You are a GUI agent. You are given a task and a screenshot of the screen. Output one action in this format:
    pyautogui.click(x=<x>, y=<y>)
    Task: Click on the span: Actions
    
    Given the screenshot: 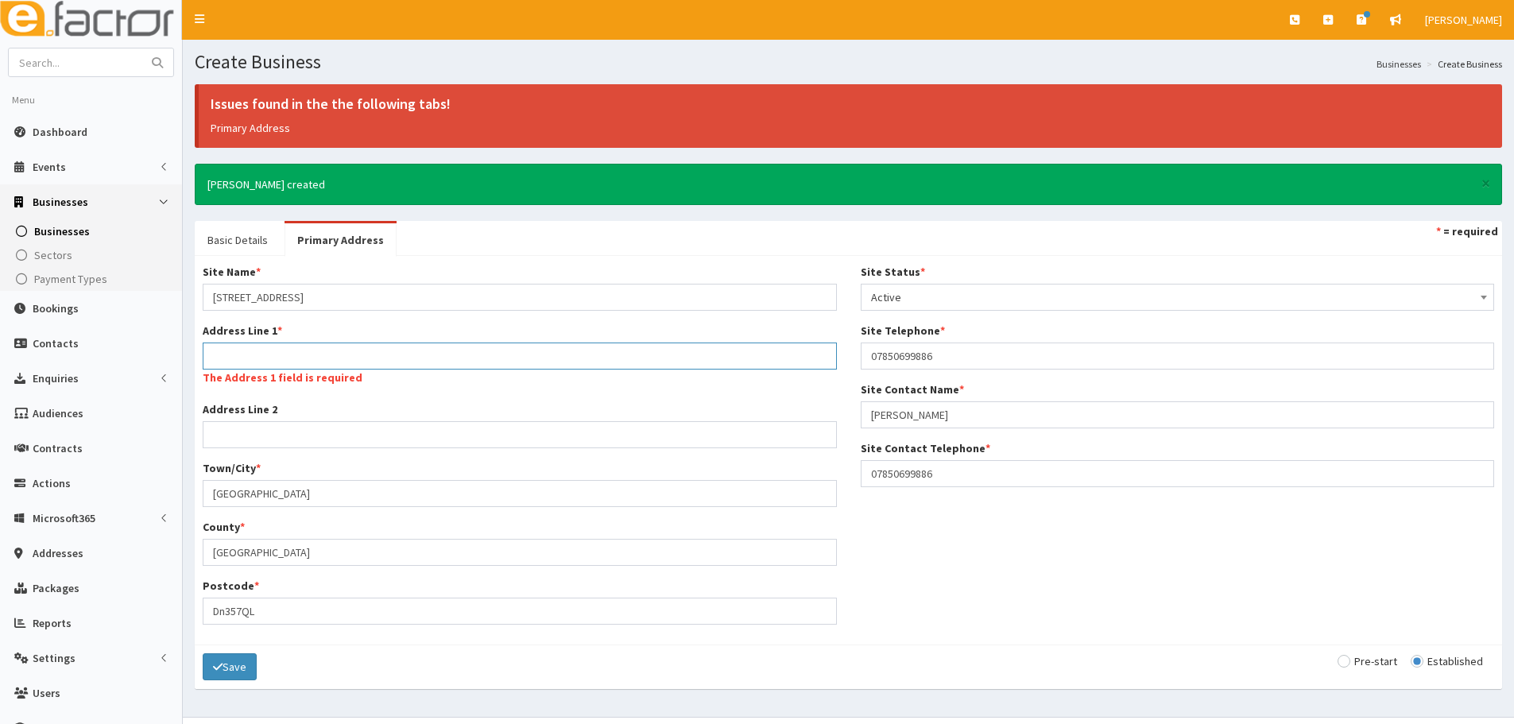 What is the action you would take?
    pyautogui.click(x=52, y=483)
    